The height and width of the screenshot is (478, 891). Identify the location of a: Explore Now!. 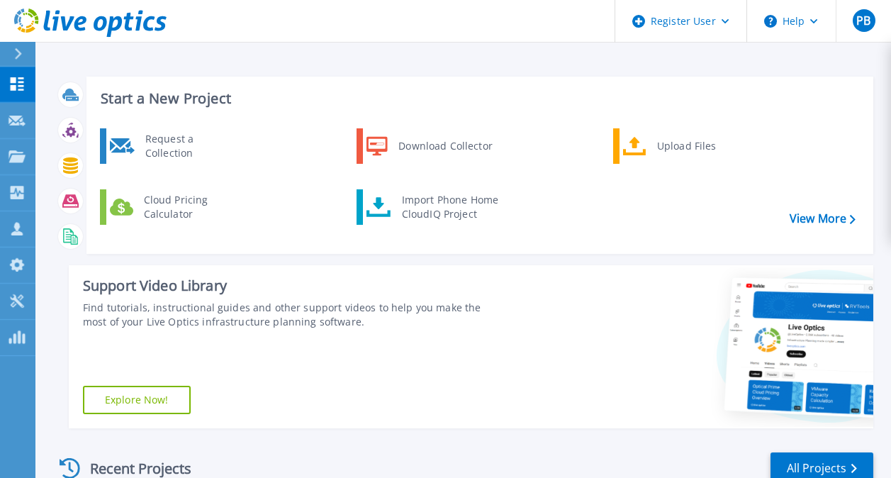
(137, 400).